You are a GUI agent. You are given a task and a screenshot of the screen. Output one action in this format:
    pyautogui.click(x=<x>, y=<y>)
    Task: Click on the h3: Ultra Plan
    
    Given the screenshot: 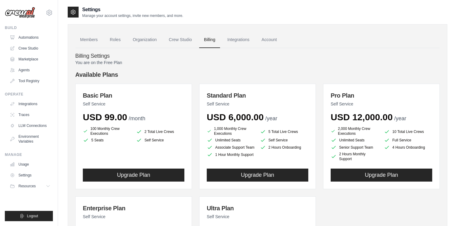 What is the action you would take?
    pyautogui.click(x=257, y=208)
    